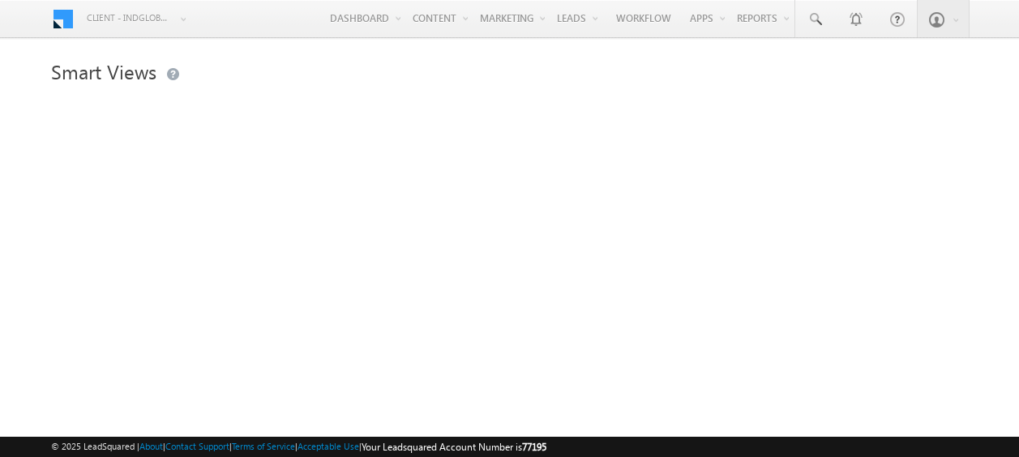 The image size is (1019, 457). What do you see at coordinates (454, 447) in the screenshot?
I see `span: Your Leadsquared Account Number is` at bounding box center [454, 447].